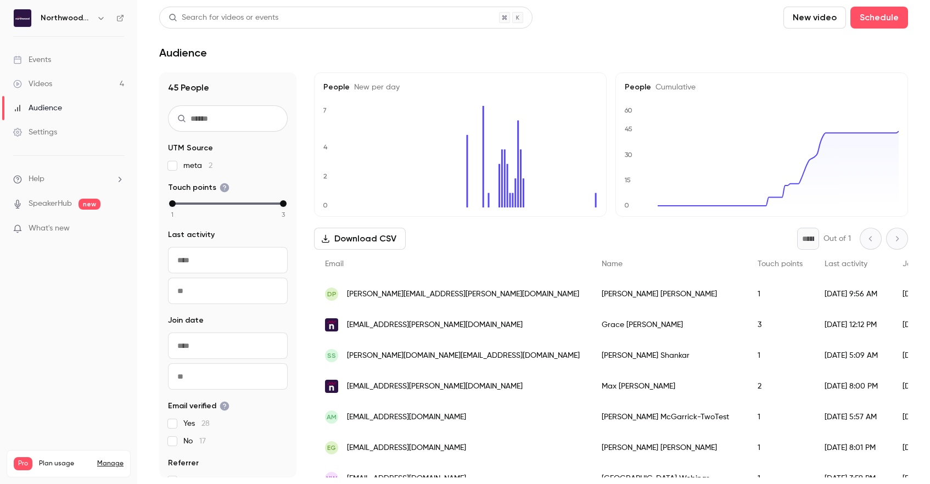 Image resolution: width=930 pixels, height=484 pixels. I want to click on div: Settings, so click(35, 132).